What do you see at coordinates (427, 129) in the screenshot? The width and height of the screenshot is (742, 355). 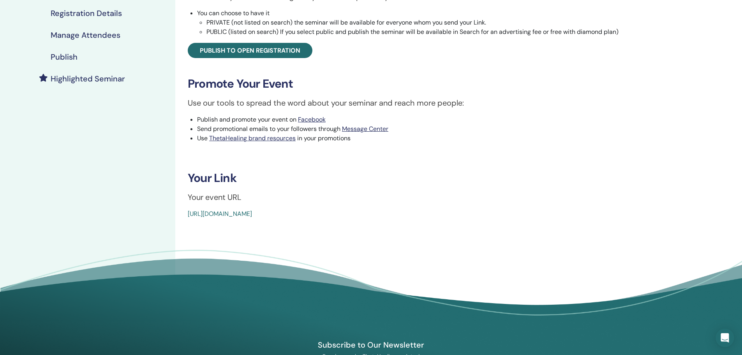 I see `li: Send promotional emails to your followers through` at bounding box center [427, 129].